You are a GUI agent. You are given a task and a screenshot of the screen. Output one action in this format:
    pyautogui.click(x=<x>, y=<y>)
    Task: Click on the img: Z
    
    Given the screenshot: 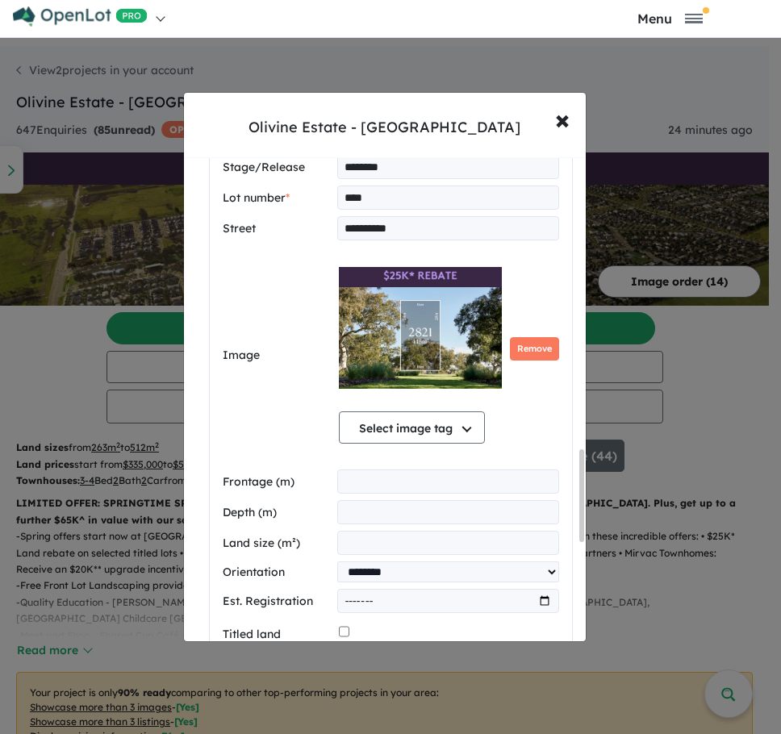 What is the action you would take?
    pyautogui.click(x=420, y=327)
    